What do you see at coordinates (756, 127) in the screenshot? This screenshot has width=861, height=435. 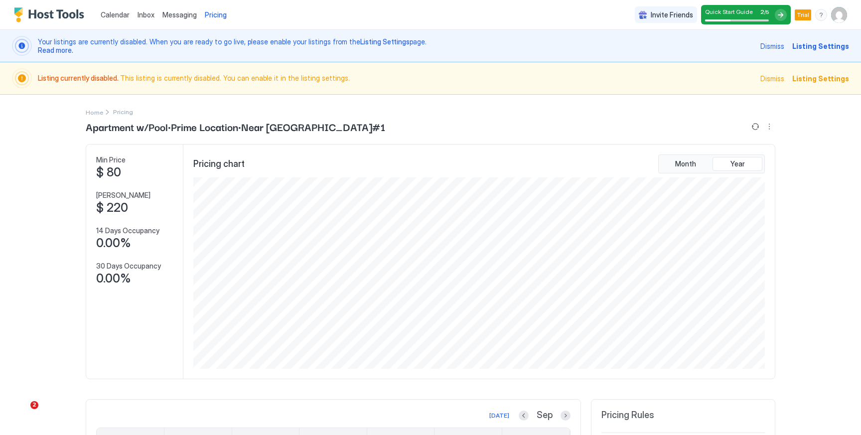 I see `button: Sync prices` at bounding box center [756, 127].